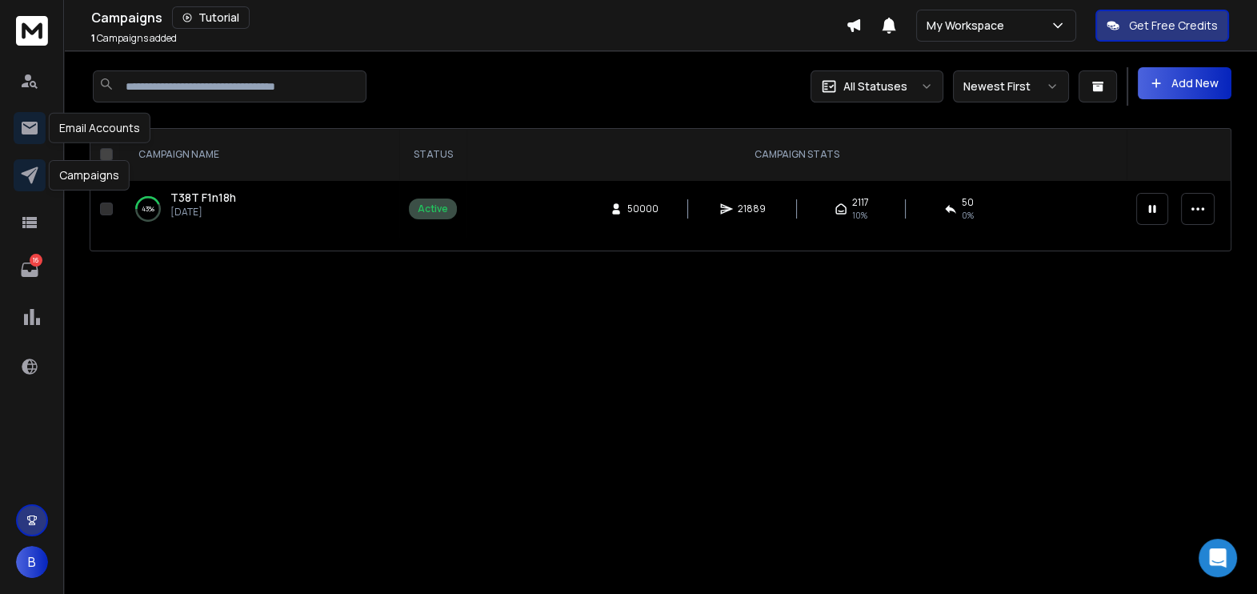 The image size is (1257, 594). Describe the element at coordinates (1218, 558) in the screenshot. I see `div: Open Intercom Messenger` at that location.